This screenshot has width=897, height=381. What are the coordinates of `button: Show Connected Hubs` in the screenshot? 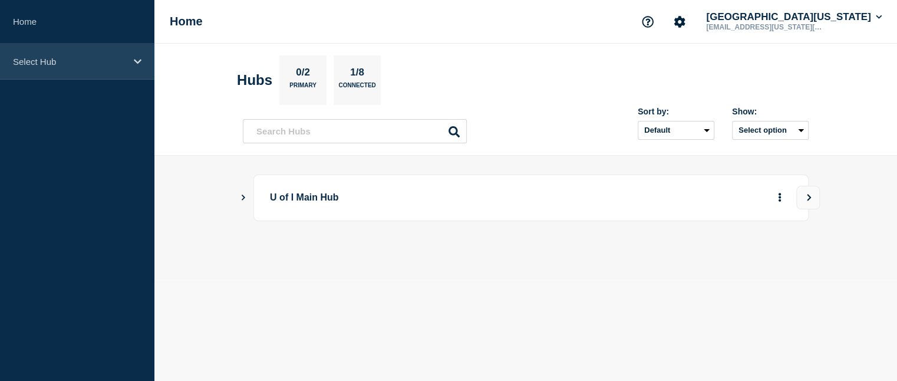 It's located at (243, 197).